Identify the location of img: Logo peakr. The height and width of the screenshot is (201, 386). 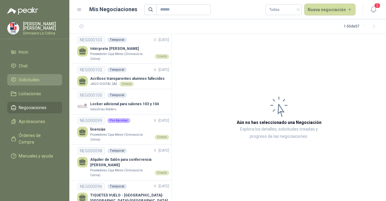
(23, 11).